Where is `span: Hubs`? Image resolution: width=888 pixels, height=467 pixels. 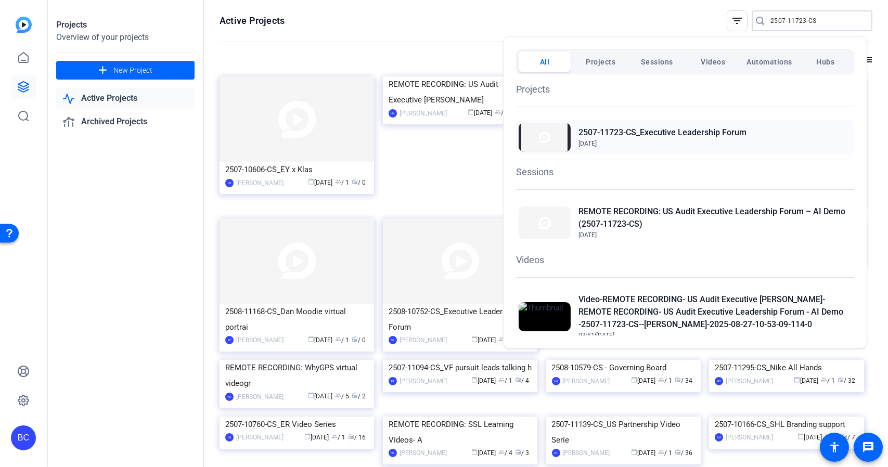
span: Hubs is located at coordinates (825, 62).